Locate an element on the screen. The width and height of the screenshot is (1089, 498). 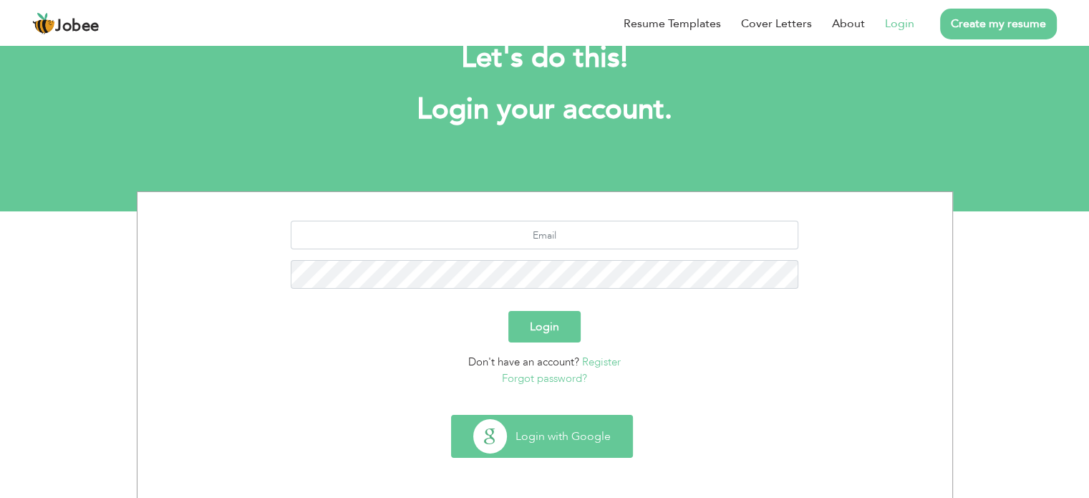
a: Register is located at coordinates (602, 362).